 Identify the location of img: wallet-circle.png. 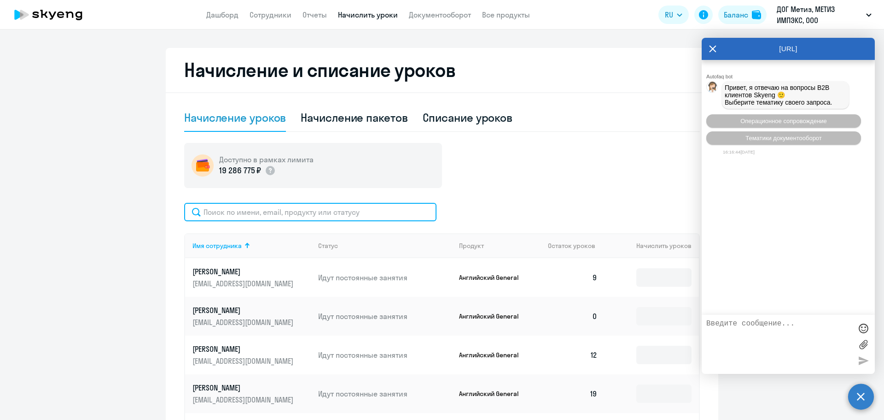
(203, 165).